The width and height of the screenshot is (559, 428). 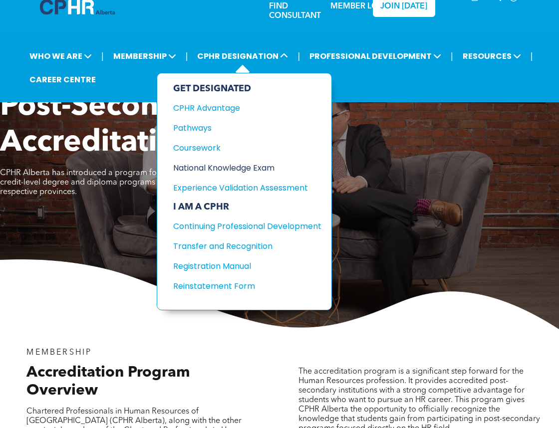 I want to click on a: Transfer and Recognition, so click(x=247, y=246).